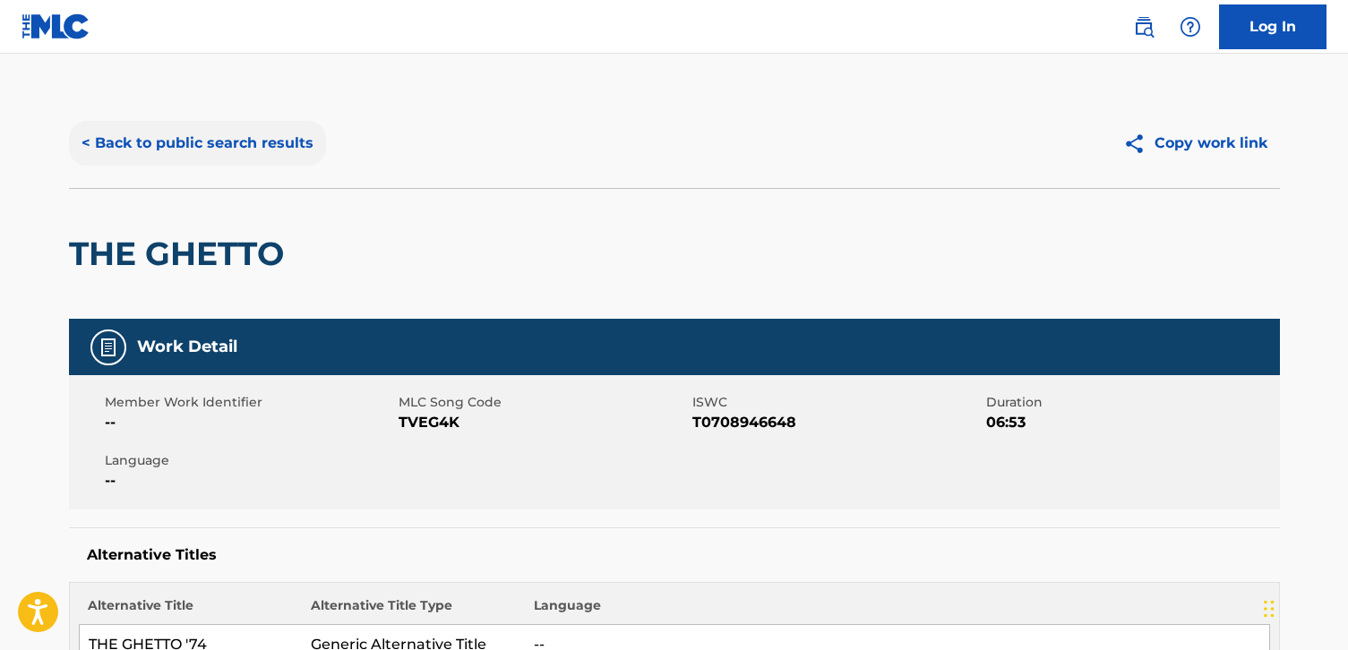 This screenshot has width=1348, height=650. Describe the element at coordinates (837, 423) in the screenshot. I see `span: T0708946648` at that location.